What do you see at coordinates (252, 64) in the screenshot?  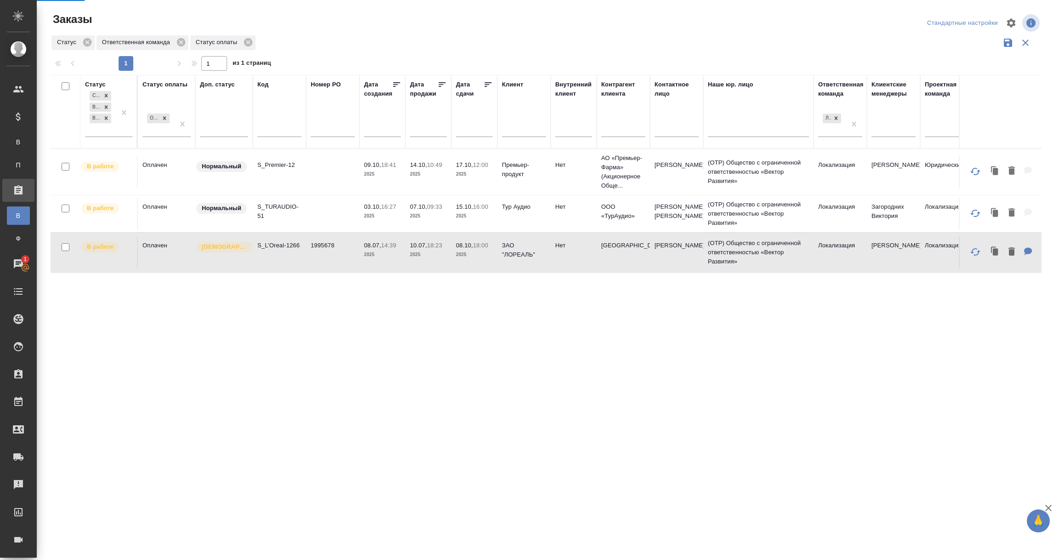 I see `span: из 1 страниц` at bounding box center [252, 64].